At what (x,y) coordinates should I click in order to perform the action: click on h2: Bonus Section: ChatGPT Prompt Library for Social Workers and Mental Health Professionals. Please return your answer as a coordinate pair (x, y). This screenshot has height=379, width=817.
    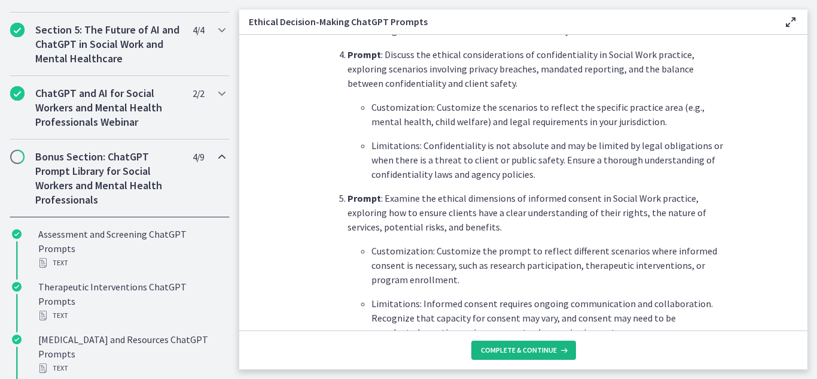
    Looking at the image, I should click on (108, 178).